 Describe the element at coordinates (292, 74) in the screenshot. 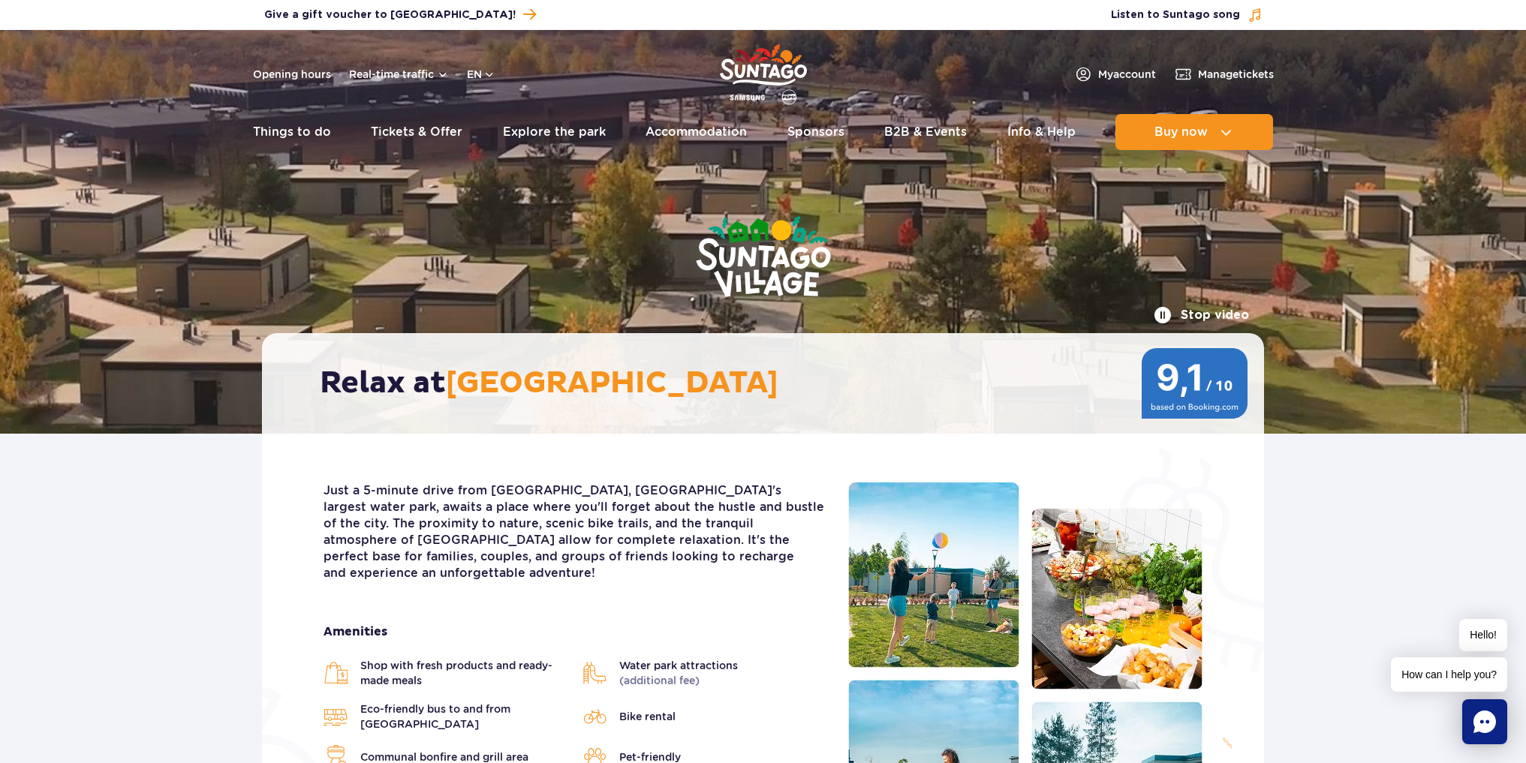

I see `a: Opening hours` at that location.